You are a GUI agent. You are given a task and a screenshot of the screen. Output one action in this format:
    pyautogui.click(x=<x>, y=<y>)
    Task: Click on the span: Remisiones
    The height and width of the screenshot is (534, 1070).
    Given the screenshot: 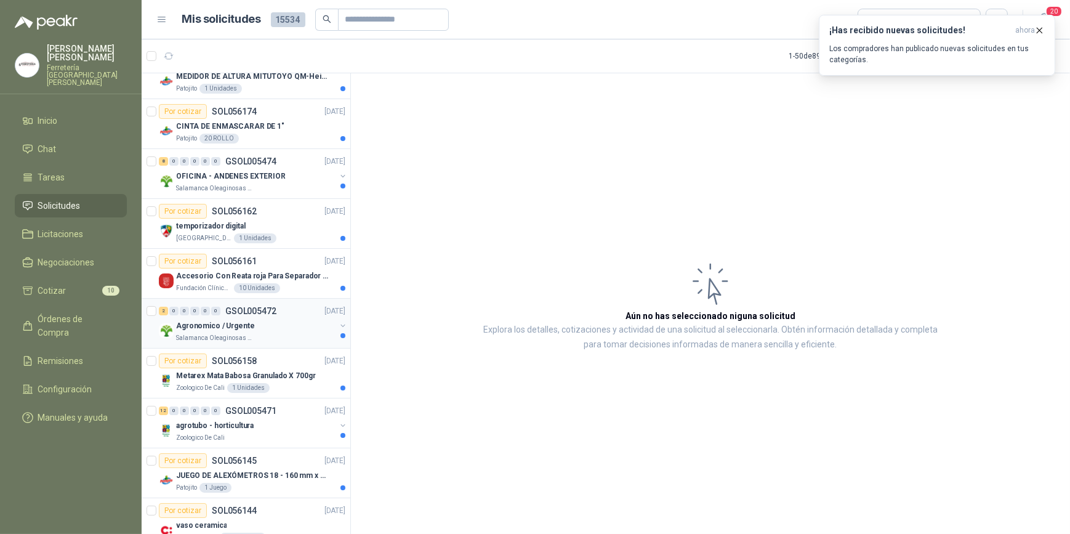 What is the action you would take?
    pyautogui.click(x=61, y=361)
    